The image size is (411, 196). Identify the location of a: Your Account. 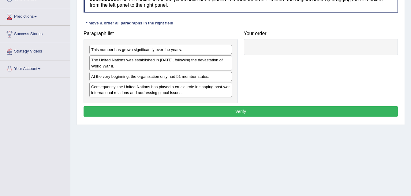
(35, 68).